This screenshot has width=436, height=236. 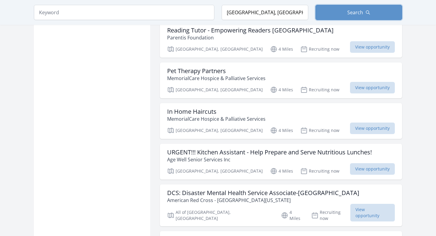 What do you see at coordinates (250, 38) in the screenshot?
I see `p: Parentis Foundation` at bounding box center [250, 38].